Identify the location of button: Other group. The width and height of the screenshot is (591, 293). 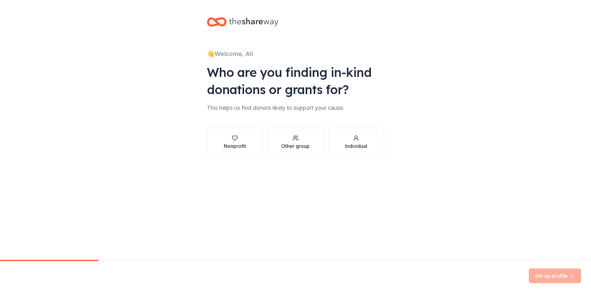
(295, 143).